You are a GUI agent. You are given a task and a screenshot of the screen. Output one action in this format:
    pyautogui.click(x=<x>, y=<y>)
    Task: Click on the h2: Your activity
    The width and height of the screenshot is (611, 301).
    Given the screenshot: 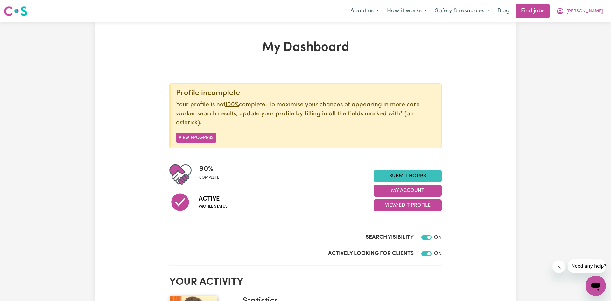 What is the action you would take?
    pyautogui.click(x=305, y=282)
    